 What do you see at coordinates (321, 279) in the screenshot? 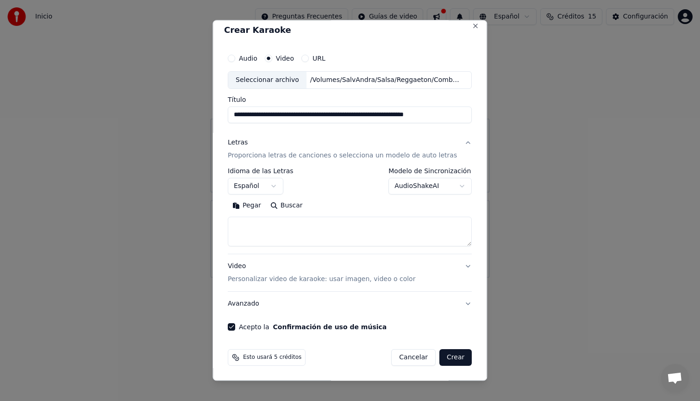
I see `p: Personalizar video de karaoke: usar imagen, video o color` at bounding box center [321, 279].